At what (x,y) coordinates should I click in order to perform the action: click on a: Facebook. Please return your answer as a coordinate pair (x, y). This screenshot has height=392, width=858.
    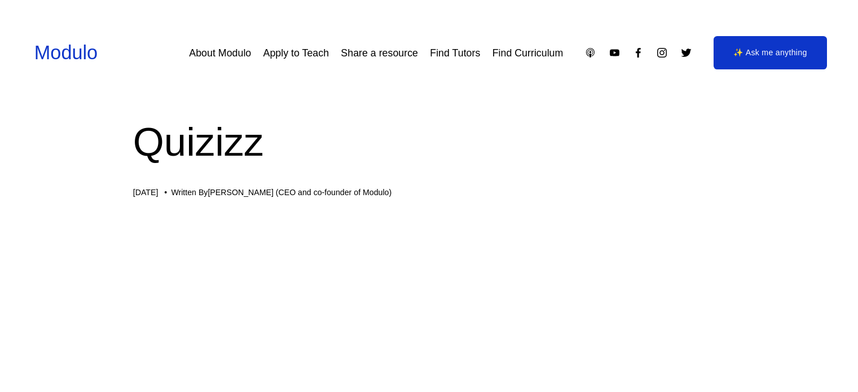
    Looking at the image, I should click on (638, 52).